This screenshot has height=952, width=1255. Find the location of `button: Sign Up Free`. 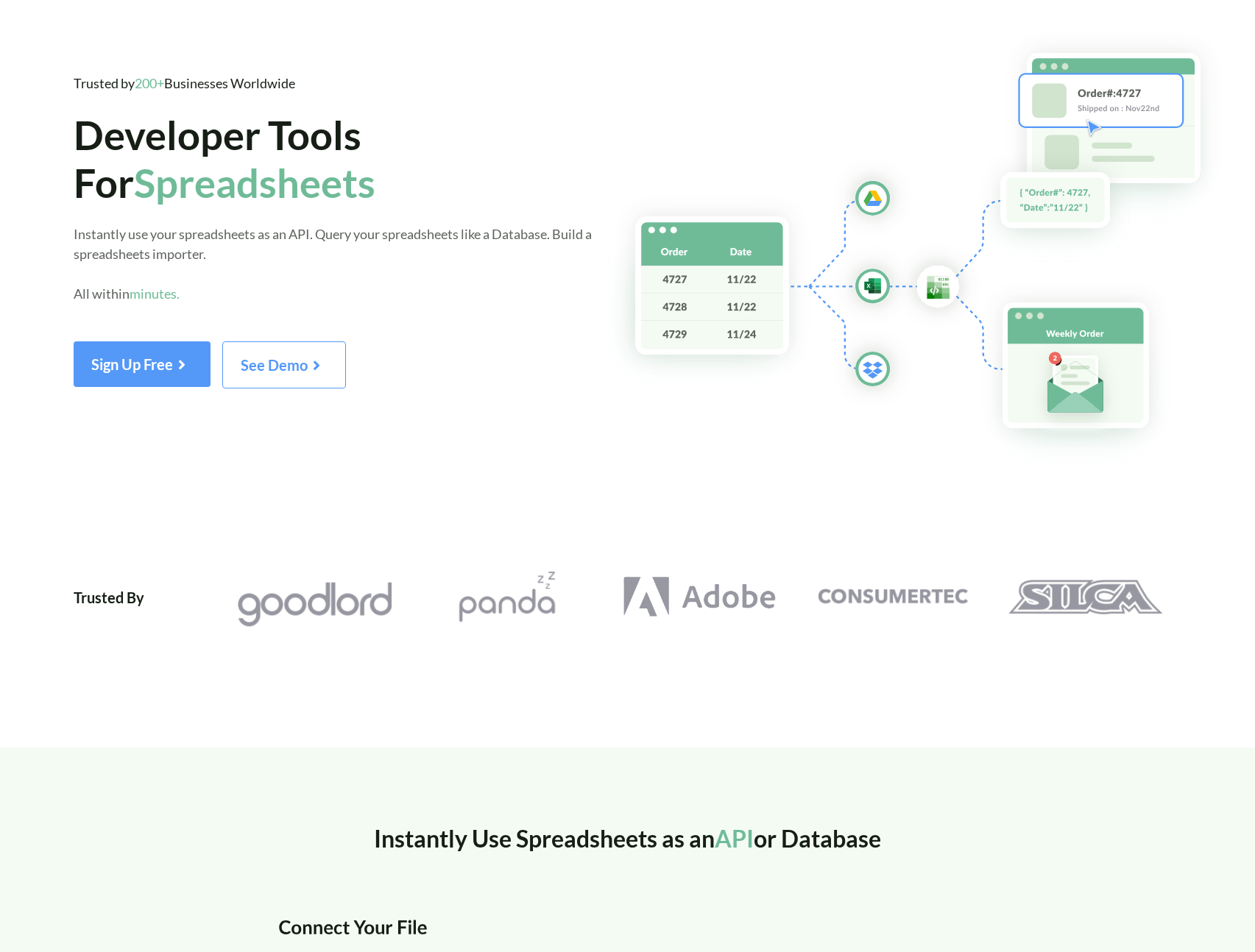

button: Sign Up Free is located at coordinates (142, 365).